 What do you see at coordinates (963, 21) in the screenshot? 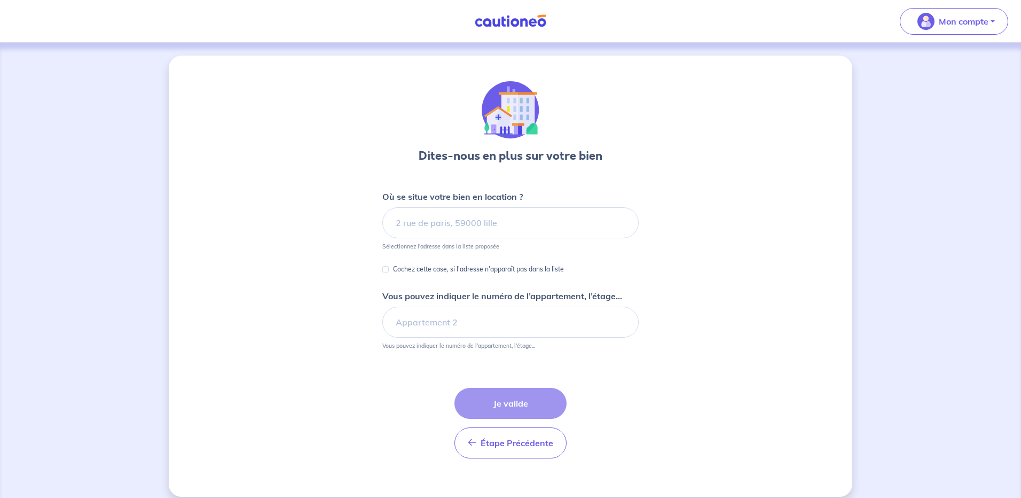
I see `p: Mon compte` at bounding box center [963, 21].